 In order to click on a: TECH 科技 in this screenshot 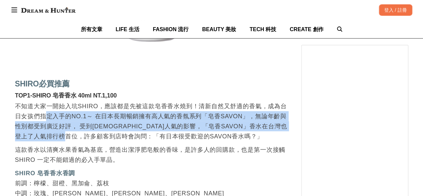, I will do `click(263, 29)`.